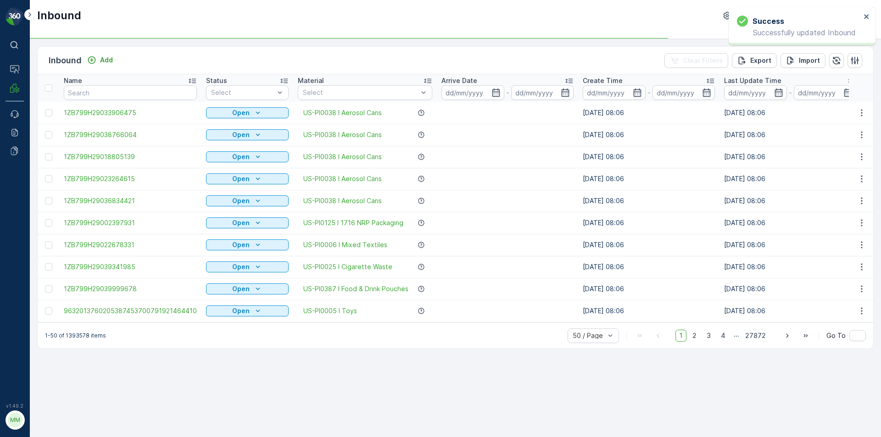  Describe the element at coordinates (345, 245) in the screenshot. I see `span: US-PI0006 I Mixed Textiles` at that location.